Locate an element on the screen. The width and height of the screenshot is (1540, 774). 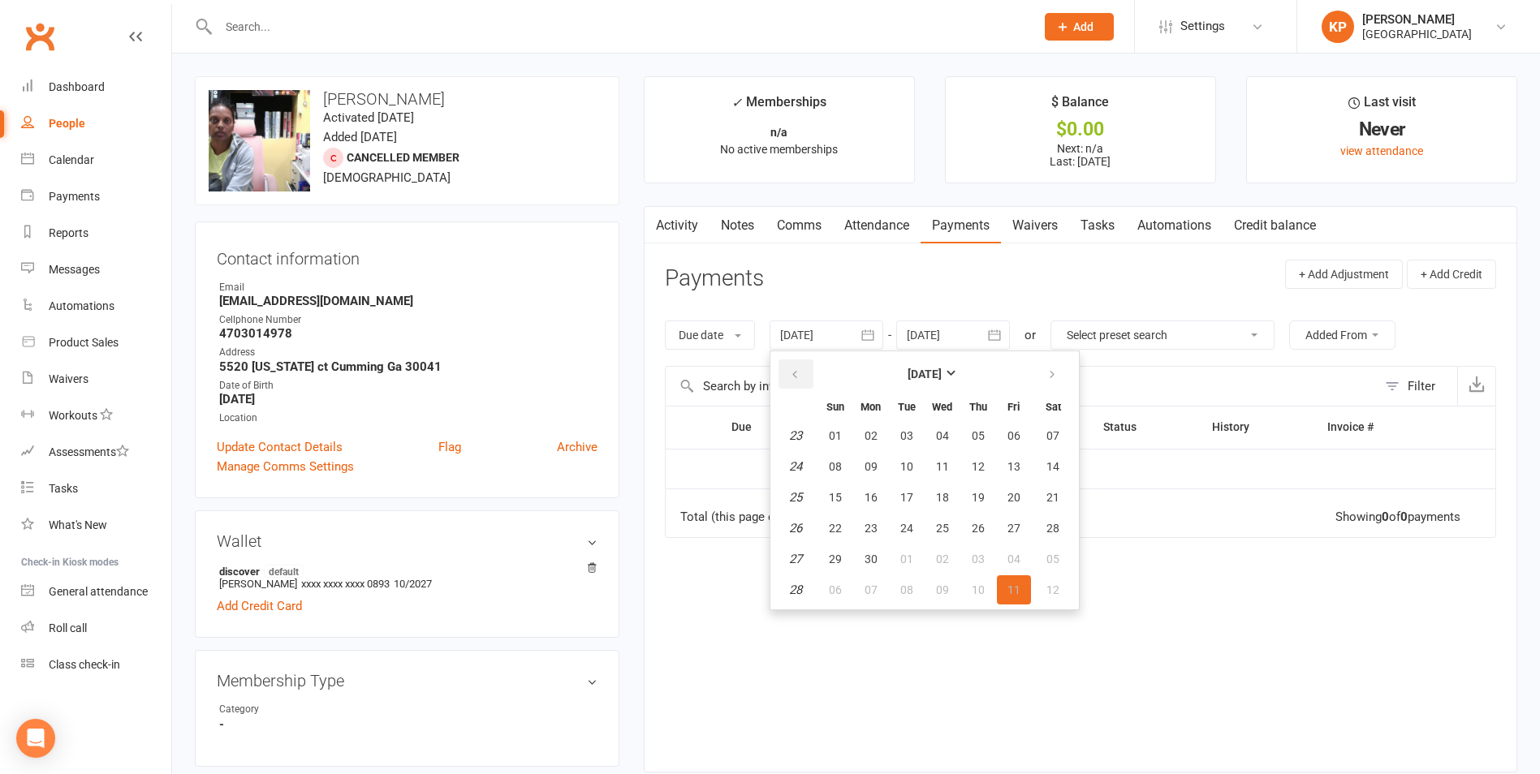
div: $0.00 is located at coordinates (1080, 129).